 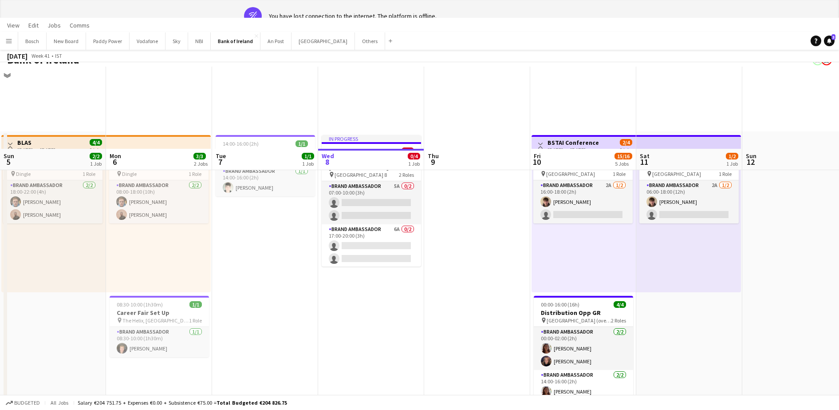 What do you see at coordinates (59, 402) in the screenshot?
I see `span: All jobs` at bounding box center [59, 402].